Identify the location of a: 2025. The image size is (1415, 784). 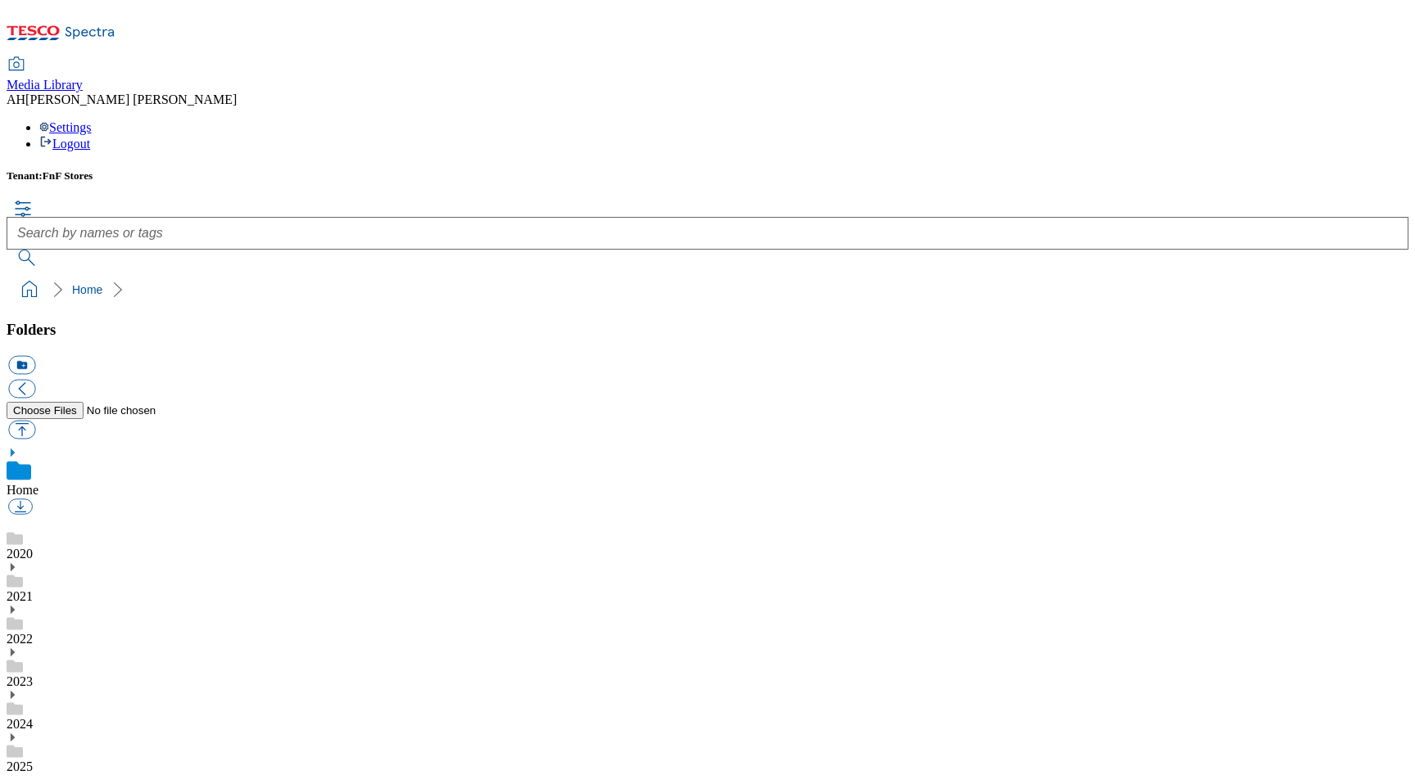
(20, 766).